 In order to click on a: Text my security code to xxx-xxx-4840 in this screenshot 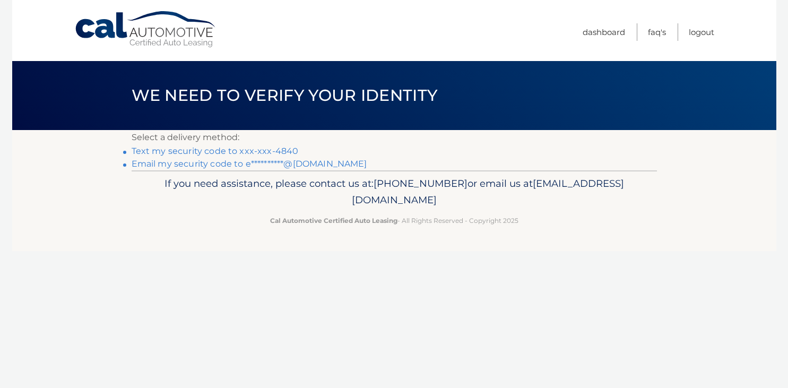, I will do `click(215, 151)`.